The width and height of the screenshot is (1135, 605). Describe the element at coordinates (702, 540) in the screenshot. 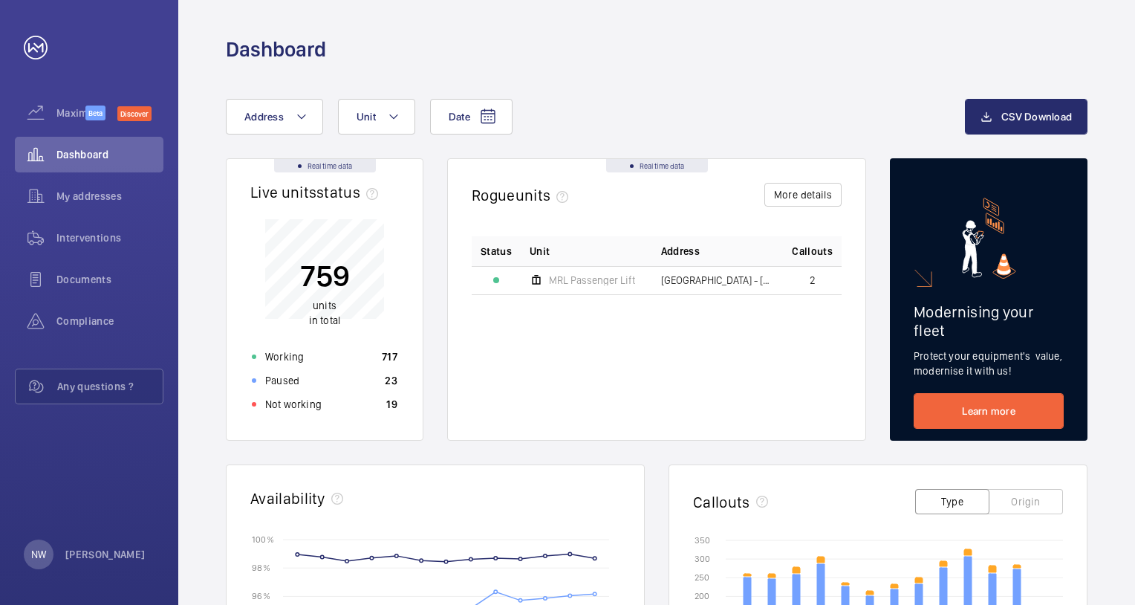

I see `text: 350` at that location.